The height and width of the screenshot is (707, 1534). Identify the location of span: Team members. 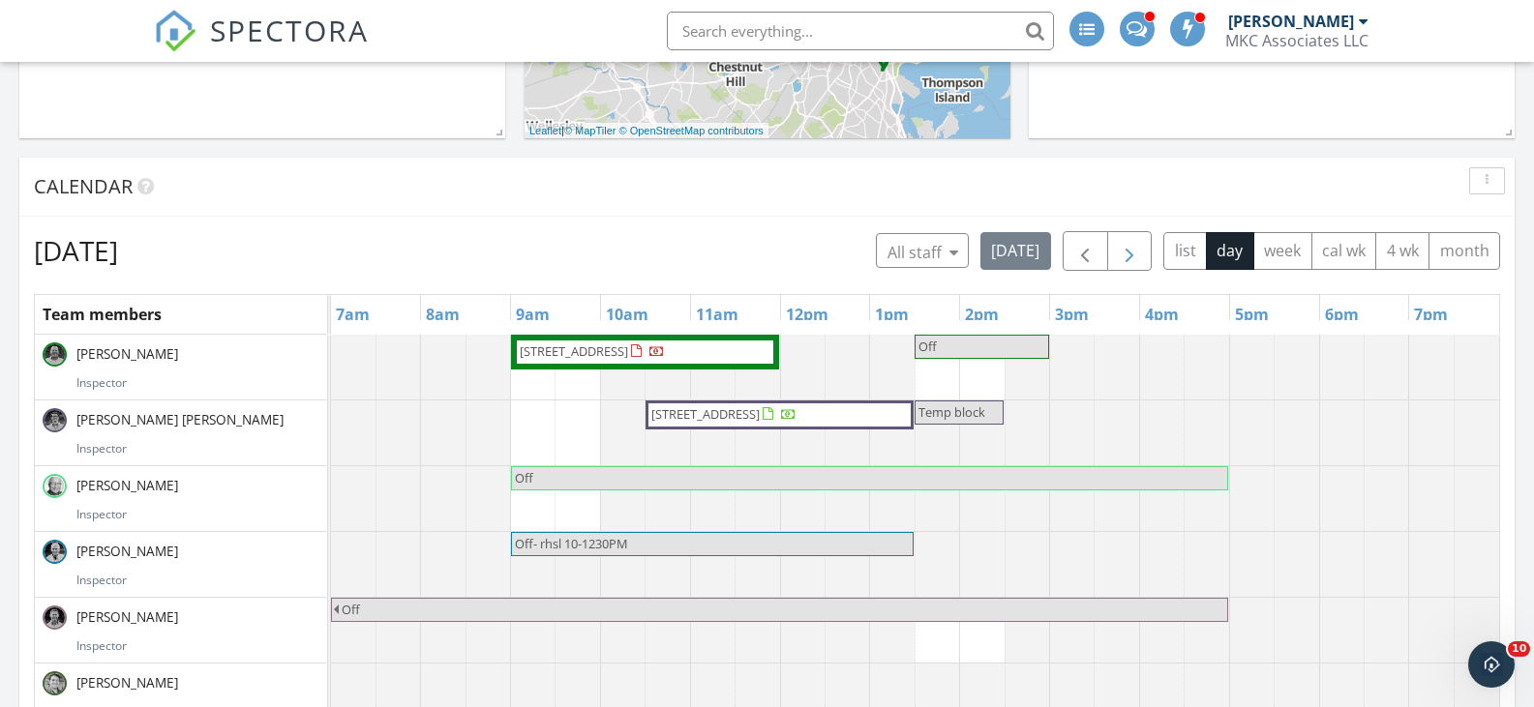
(102, 315).